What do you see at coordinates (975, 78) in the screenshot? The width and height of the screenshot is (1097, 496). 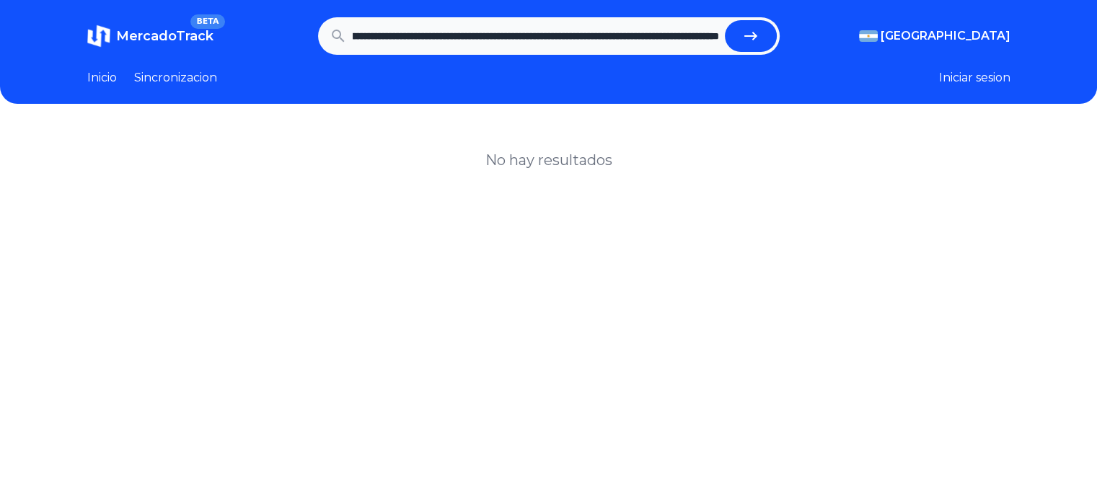 I see `button: Iniciar sesion` at bounding box center [975, 78].